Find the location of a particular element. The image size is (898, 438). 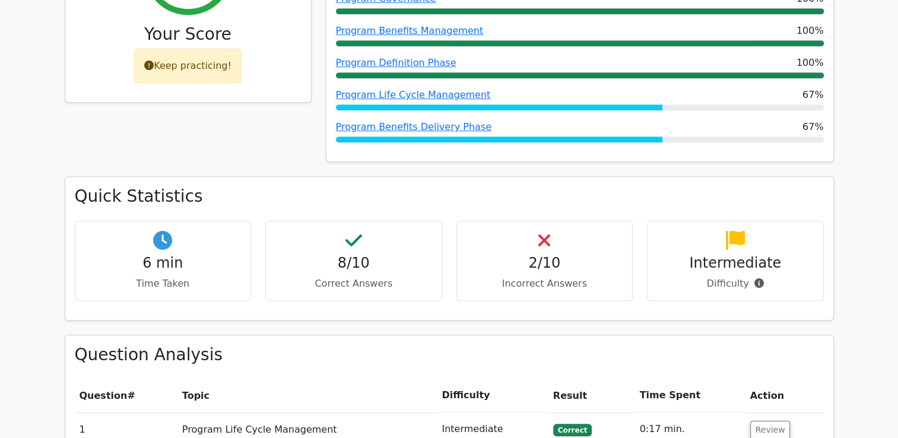

a: Program Definition Phase is located at coordinates (396, 62).